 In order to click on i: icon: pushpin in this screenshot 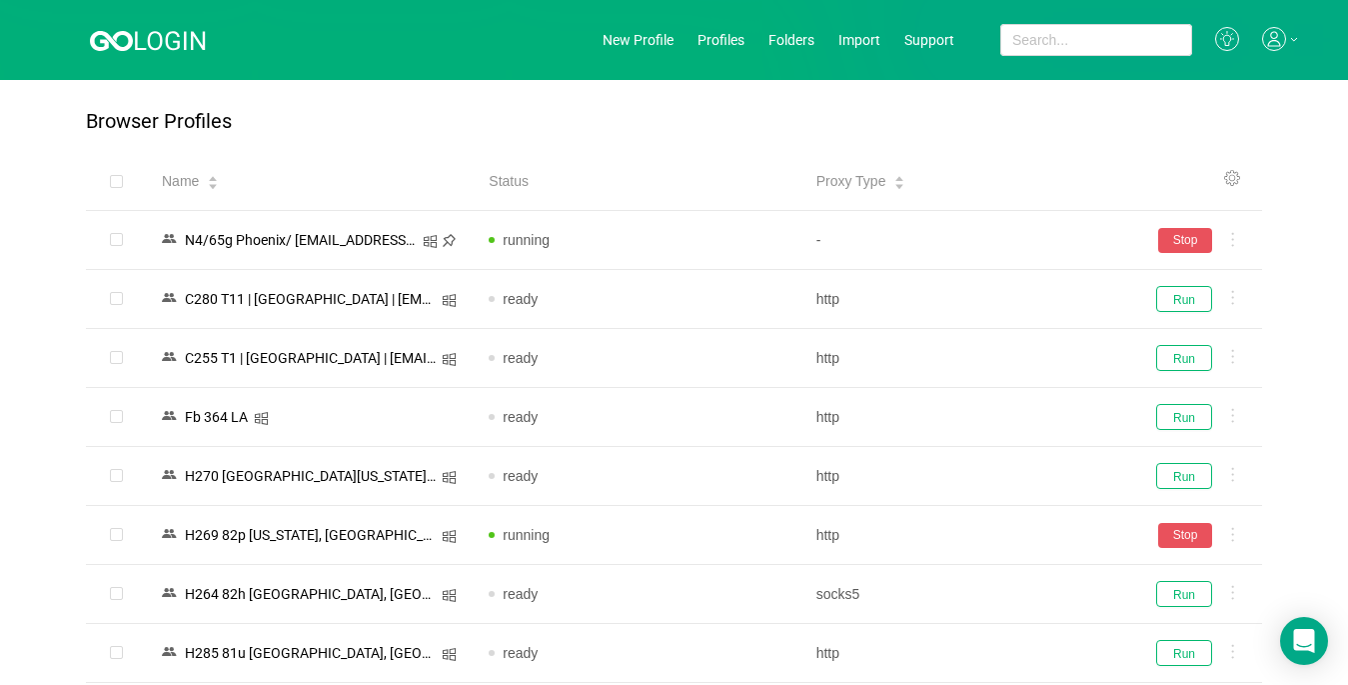, I will do `click(449, 240)`.